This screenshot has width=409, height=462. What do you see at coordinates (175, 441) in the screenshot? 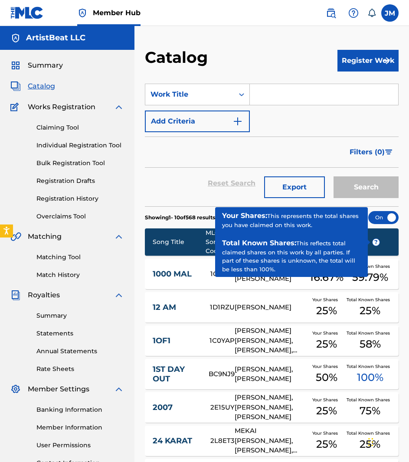
I see `a: 24 KARAT` at bounding box center [175, 441].